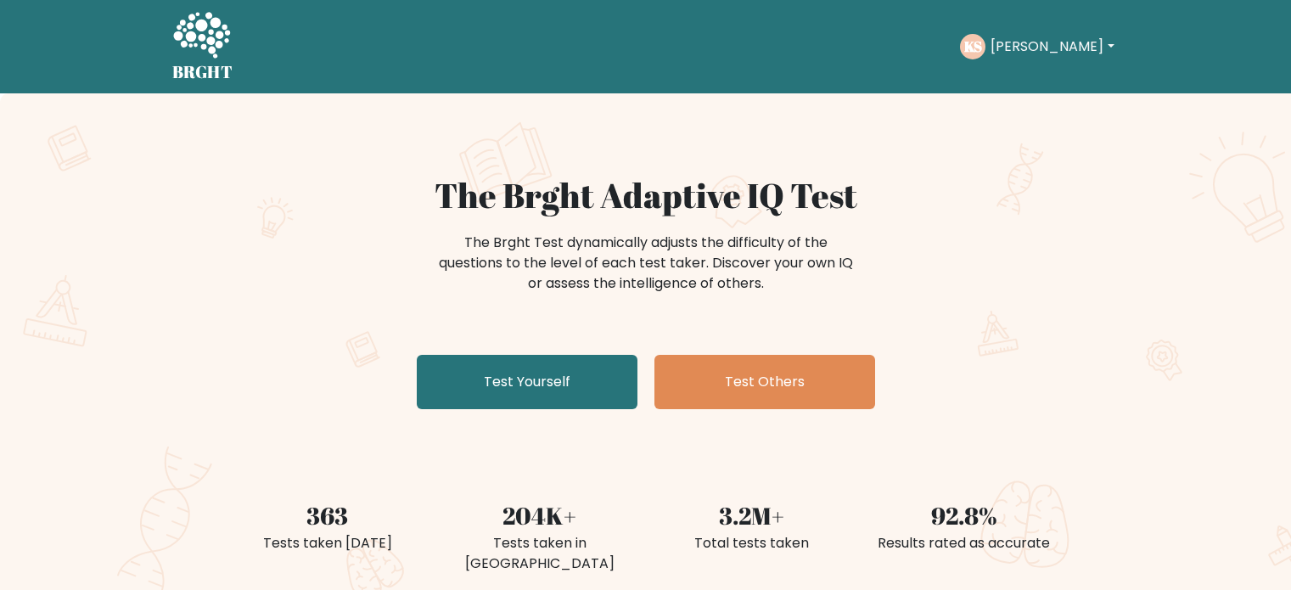 The height and width of the screenshot is (590, 1291). I want to click on a: Test Others, so click(765, 382).